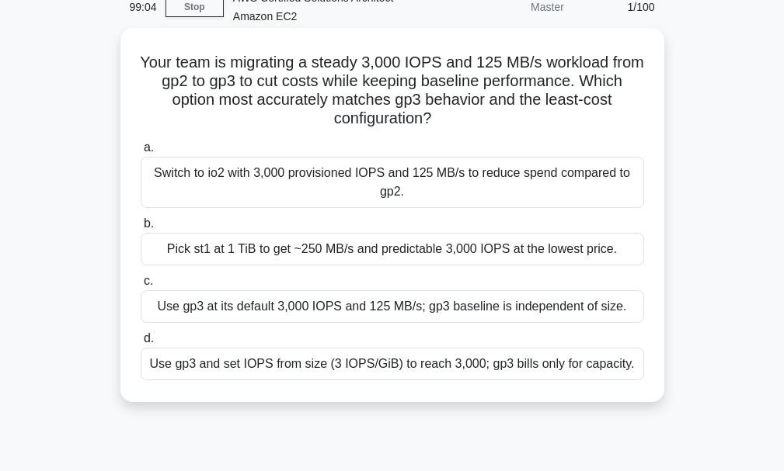 The image size is (784, 471). Describe the element at coordinates (392, 364) in the screenshot. I see `div: Use gp3 and set IOPS from size (3 IOPS/GiB) to reach 3,000; gp3 bills only for capacity.` at that location.